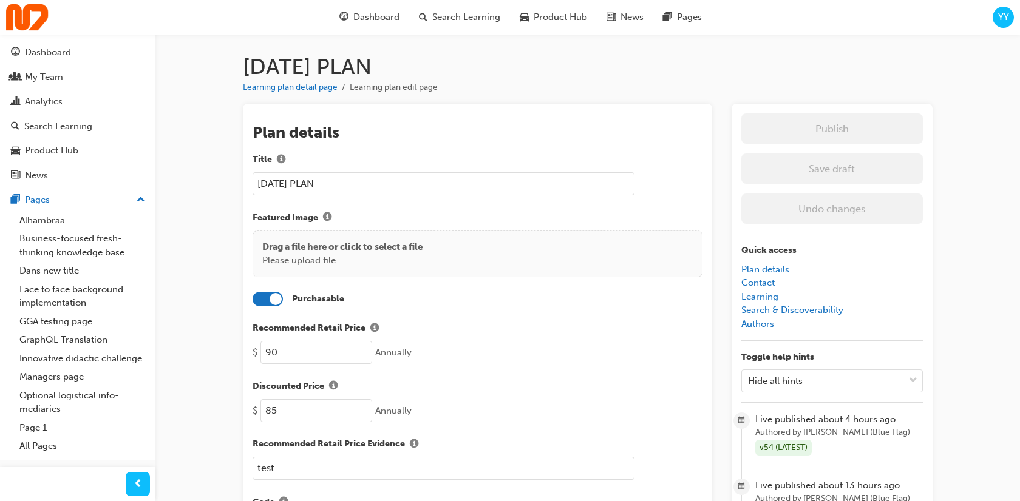 The width and height of the screenshot is (1020, 501). Describe the element at coordinates (77, 114) in the screenshot. I see `button: DashboardMy TeamAnalyticsSearch LearningProduct HubNews` at that location.